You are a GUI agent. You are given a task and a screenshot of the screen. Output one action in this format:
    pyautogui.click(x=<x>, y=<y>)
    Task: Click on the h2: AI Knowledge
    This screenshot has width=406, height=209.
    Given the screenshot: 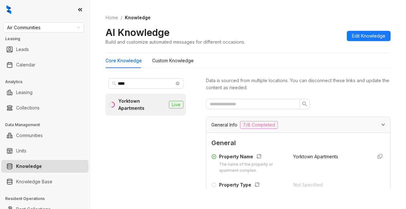 What is the action you would take?
    pyautogui.click(x=137, y=32)
    